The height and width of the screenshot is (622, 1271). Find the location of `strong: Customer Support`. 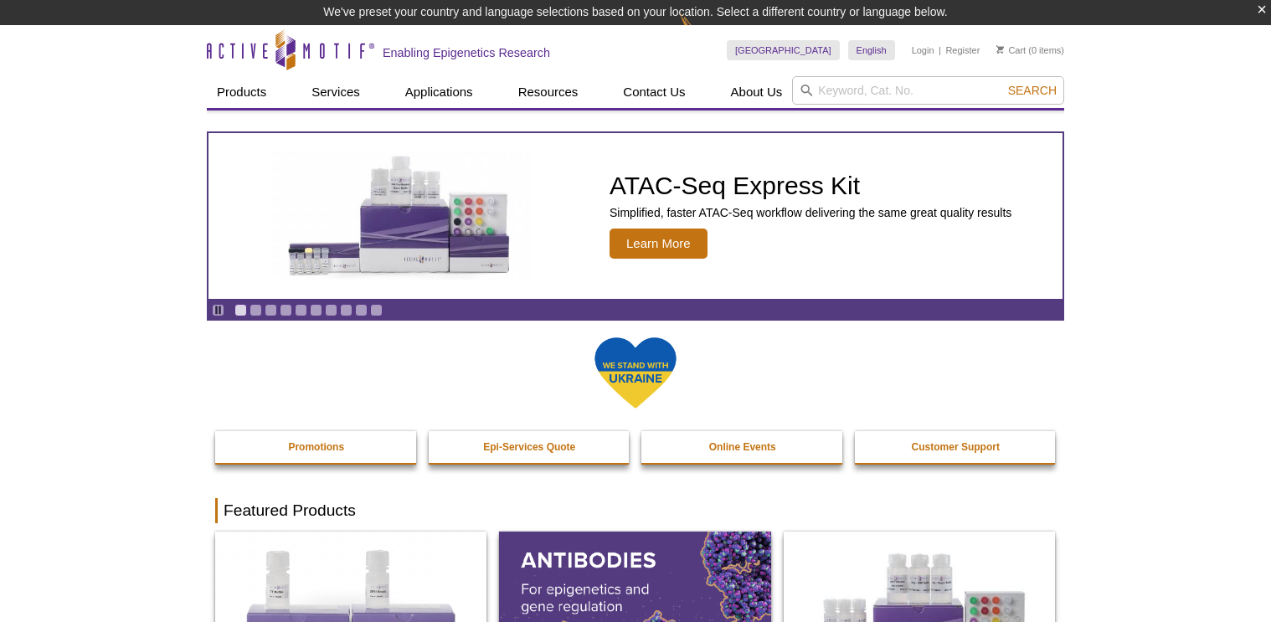

strong: Customer Support is located at coordinates (955, 447).